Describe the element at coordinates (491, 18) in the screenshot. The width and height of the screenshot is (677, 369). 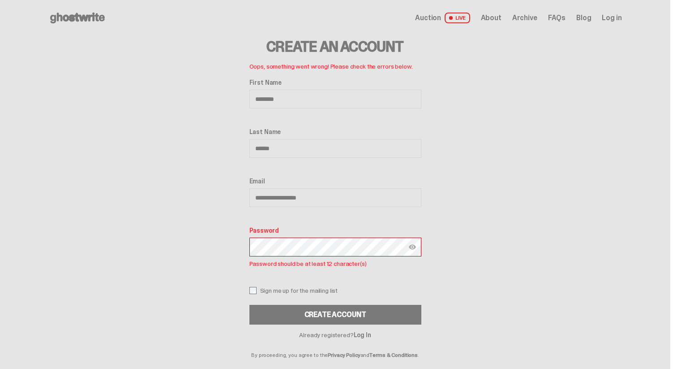
I see `a: About` at that location.